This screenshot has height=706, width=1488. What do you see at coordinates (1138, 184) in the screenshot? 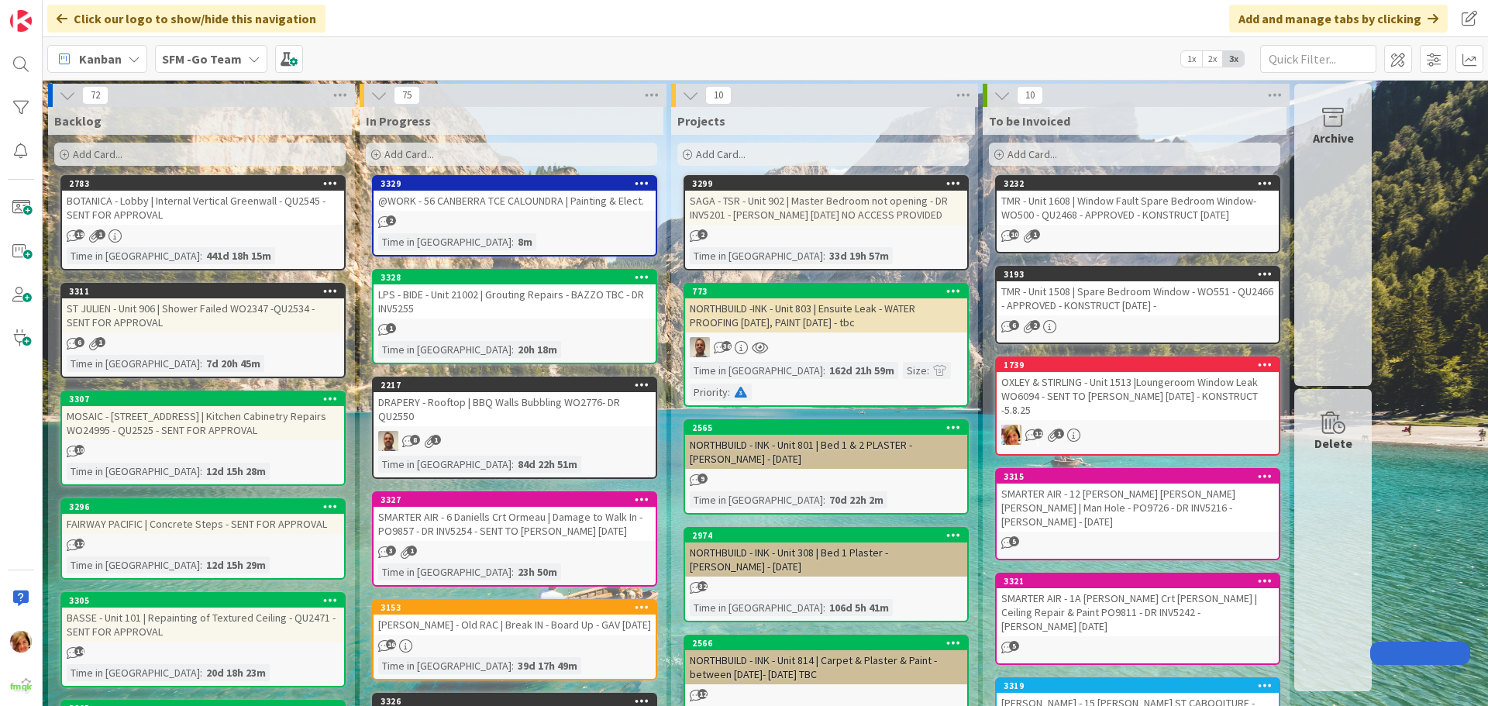
I see `div: 3232` at bounding box center [1138, 184].